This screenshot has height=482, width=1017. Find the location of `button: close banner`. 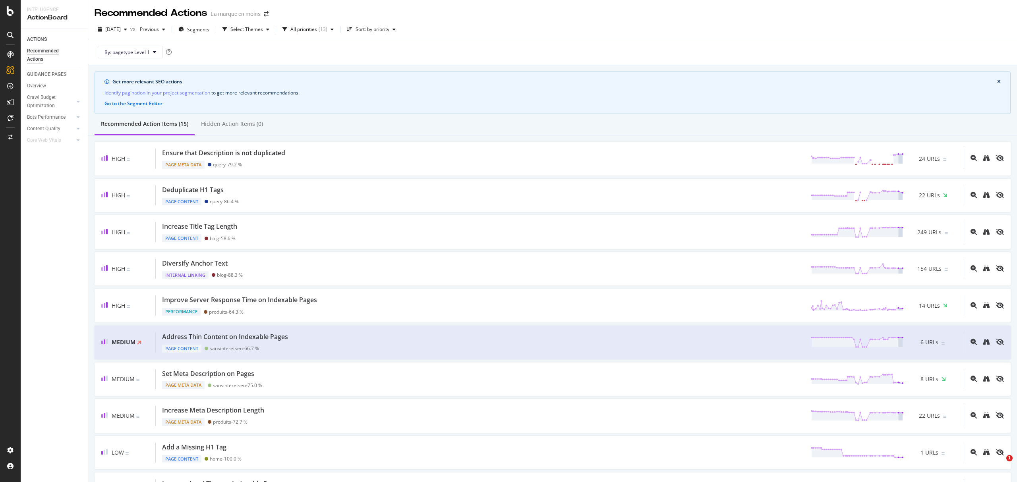

button: close banner is located at coordinates (998, 82).